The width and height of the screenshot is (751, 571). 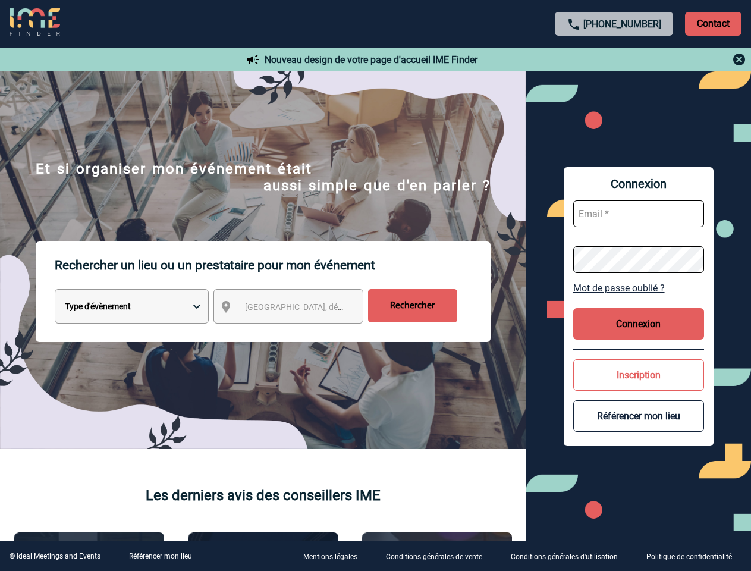 I want to click on p: Contact, so click(x=713, y=24).